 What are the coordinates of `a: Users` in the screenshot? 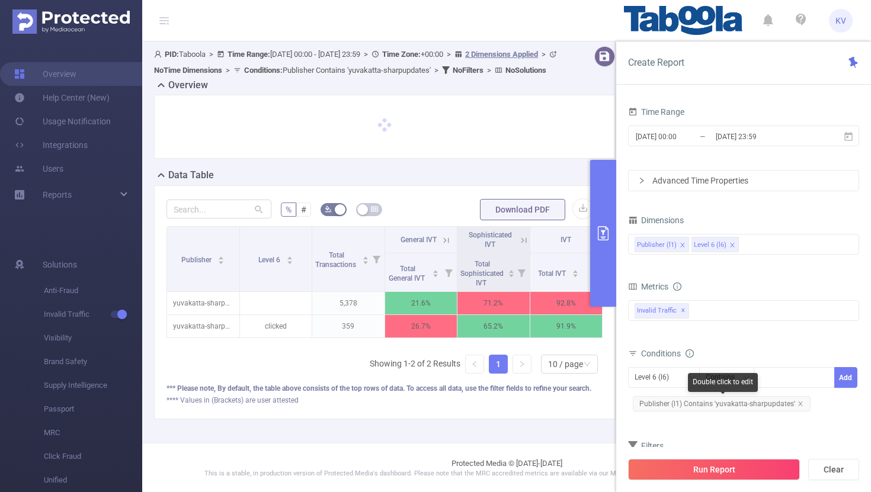 It's located at (38, 169).